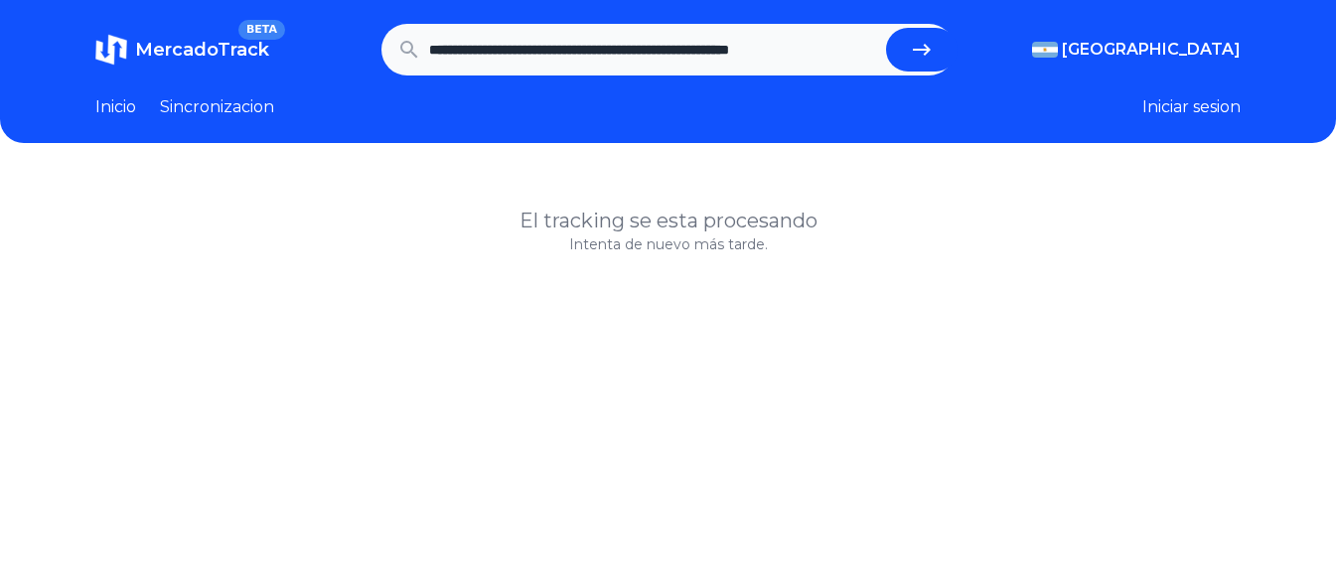 This screenshot has height=588, width=1336. Describe the element at coordinates (668, 221) in the screenshot. I see `h1: El tracking se esta procesando` at that location.